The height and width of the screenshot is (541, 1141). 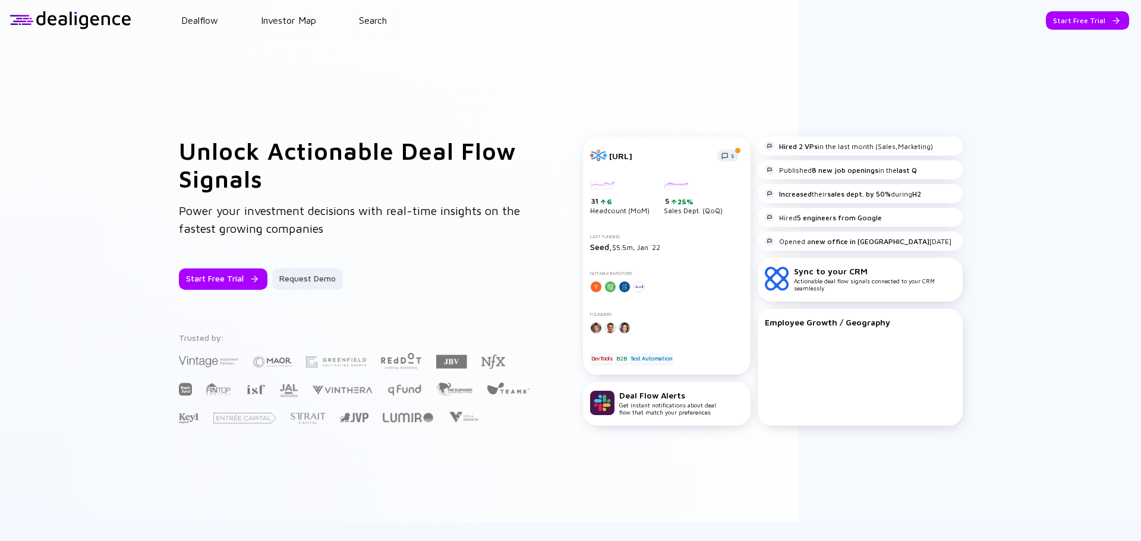 What do you see at coordinates (354, 418) in the screenshot?
I see `img: Jerusalem Venture Partners` at bounding box center [354, 418].